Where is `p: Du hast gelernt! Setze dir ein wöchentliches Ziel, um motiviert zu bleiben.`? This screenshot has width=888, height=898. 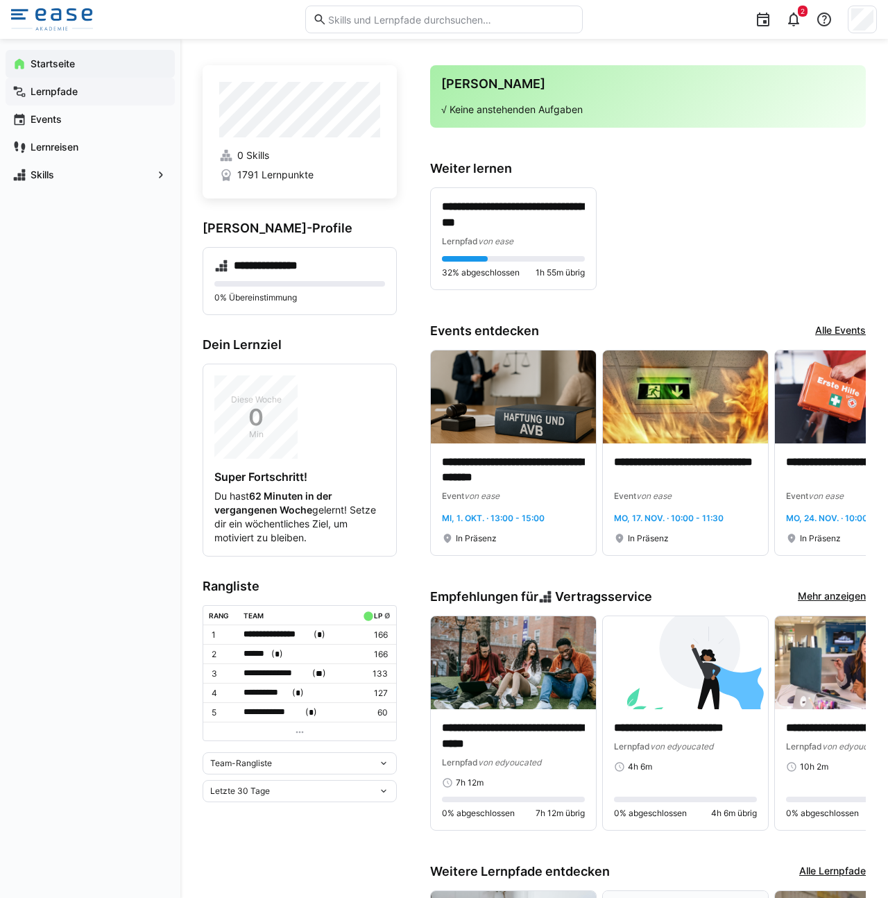 p: Du hast gelernt! Setze dir ein wöchentliches Ziel, um motiviert zu bleiben. is located at coordinates (300, 517).